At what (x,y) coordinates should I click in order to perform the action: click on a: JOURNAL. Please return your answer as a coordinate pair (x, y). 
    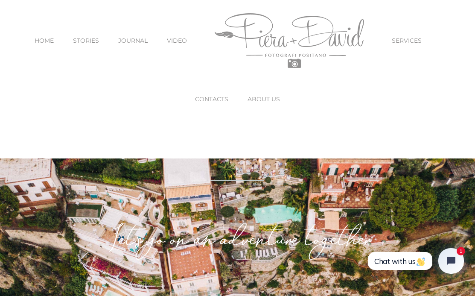
    Looking at the image, I should click on (133, 41).